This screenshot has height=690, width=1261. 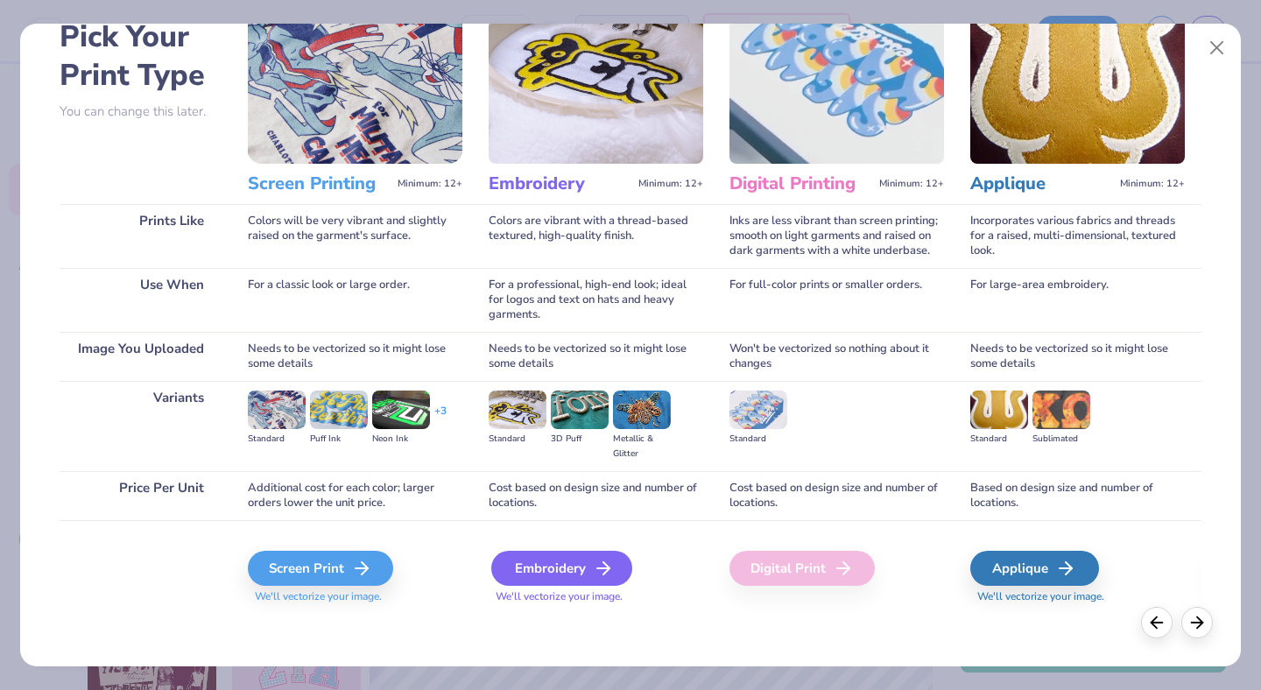 What do you see at coordinates (802, 569) in the screenshot?
I see `div: Digital Print` at bounding box center [802, 569].